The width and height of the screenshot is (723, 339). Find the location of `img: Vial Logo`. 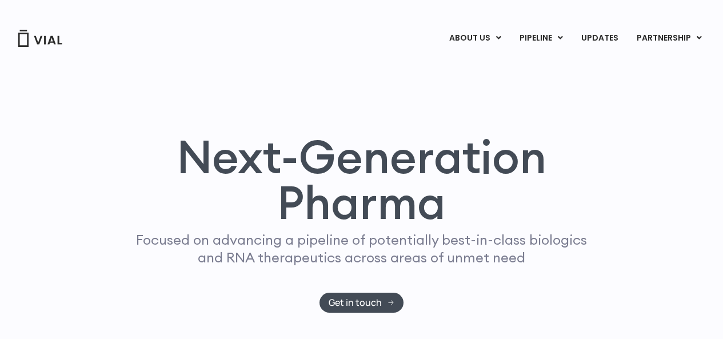

img: Vial Logo is located at coordinates (40, 38).